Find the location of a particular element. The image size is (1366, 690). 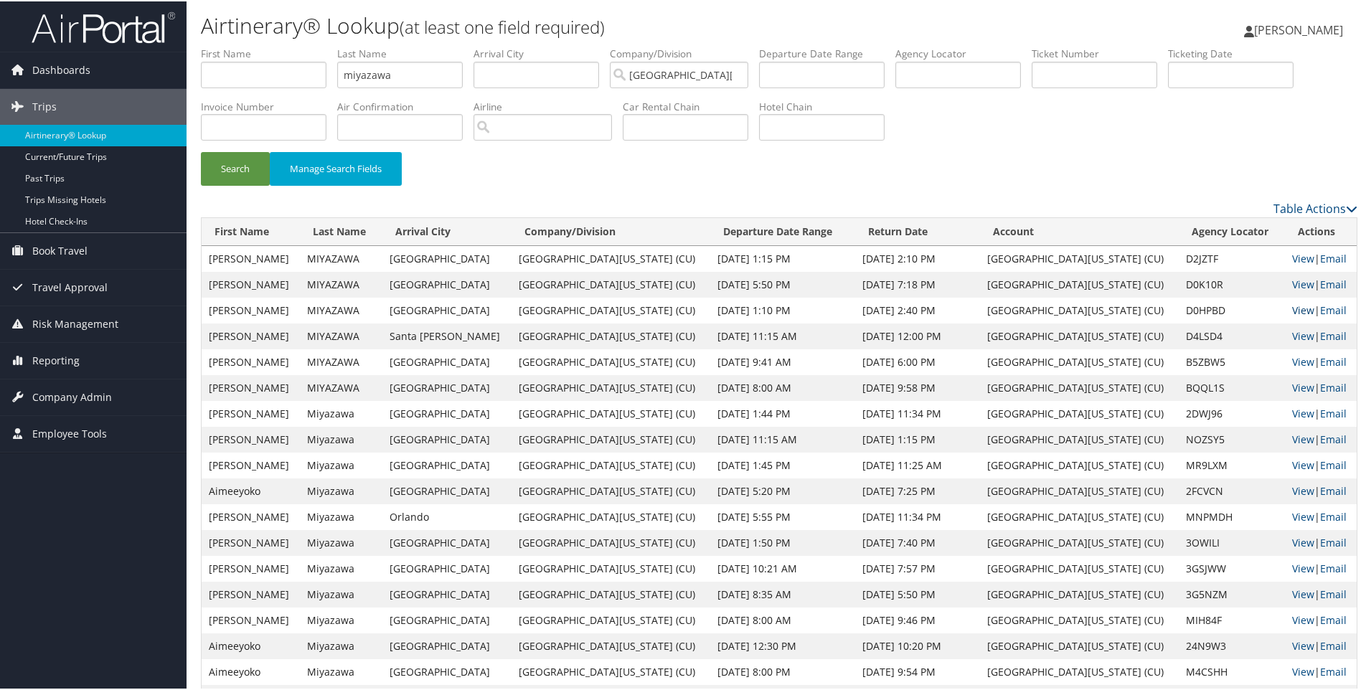

th: Arrival City: activate to sort column ascending is located at coordinates (447, 230).